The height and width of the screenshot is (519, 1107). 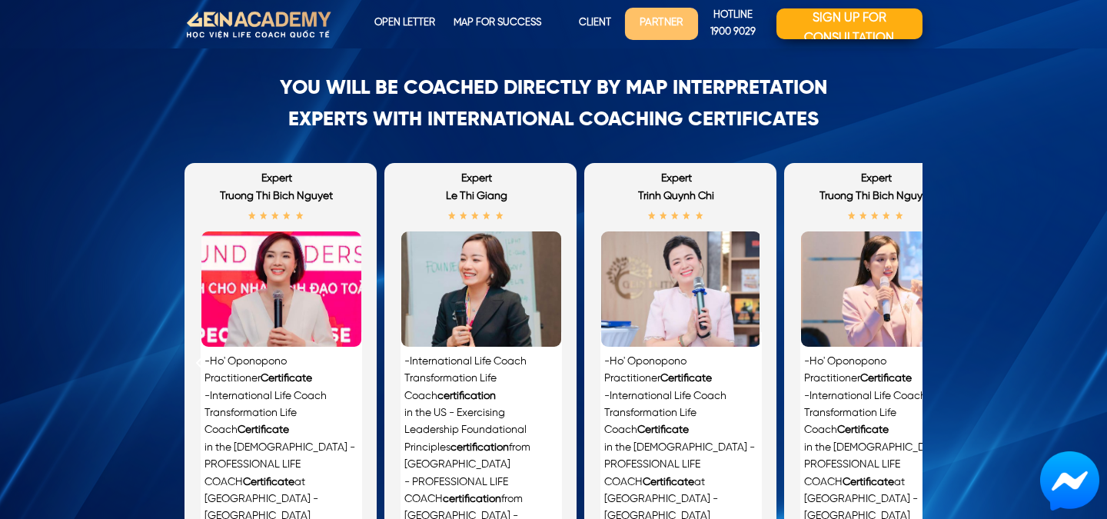 I want to click on font: CLIENT, so click(x=595, y=22).